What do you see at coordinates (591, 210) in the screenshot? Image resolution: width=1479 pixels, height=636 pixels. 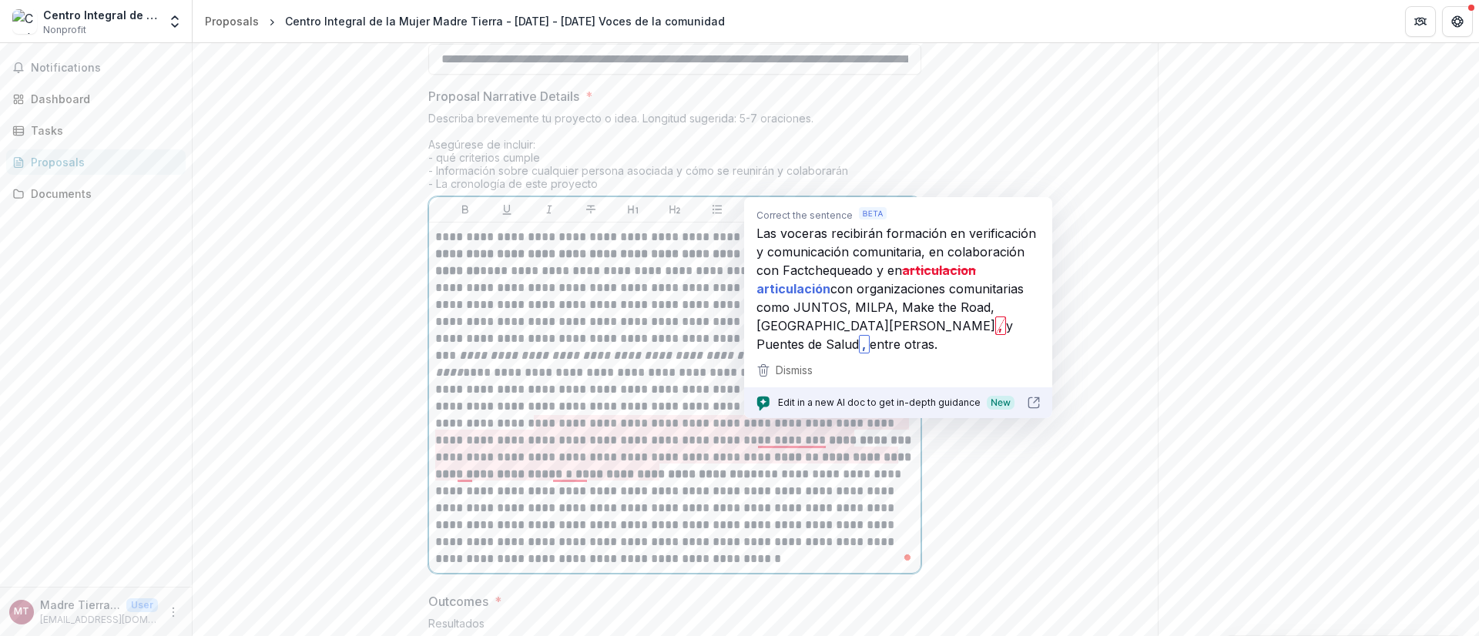 I see `button: Strike` at bounding box center [591, 210].